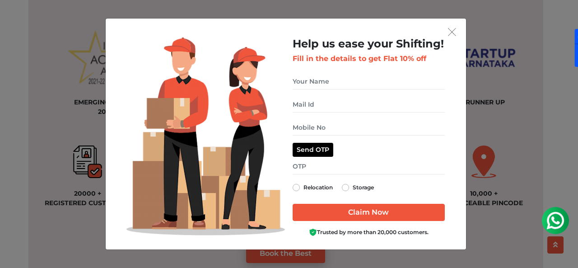 The image size is (578, 268). Describe the element at coordinates (368, 212) in the screenshot. I see `input: Claim Now` at that location.